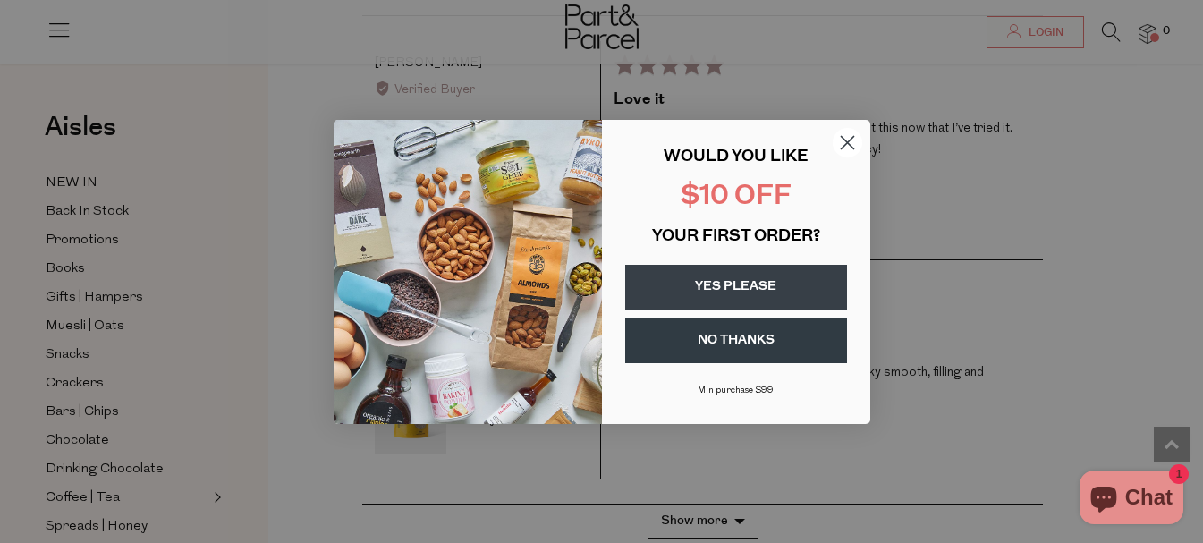  I want to click on button: YES PLEASE, so click(736, 287).